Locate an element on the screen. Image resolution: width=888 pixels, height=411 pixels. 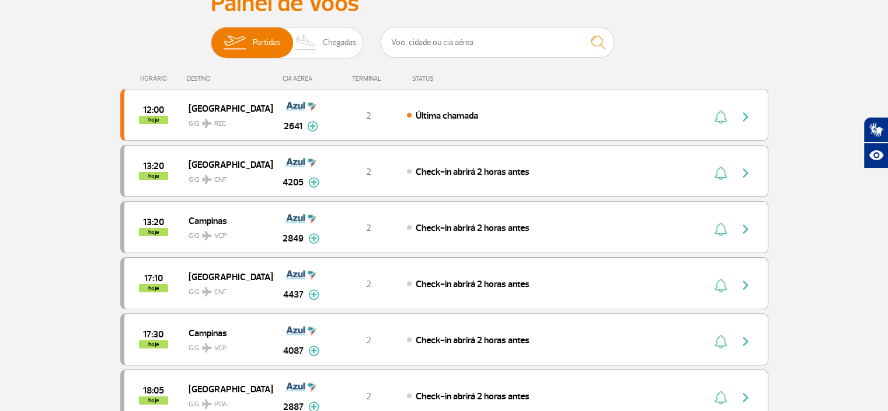
div: TERMINAL is located at coordinates (369, 78).